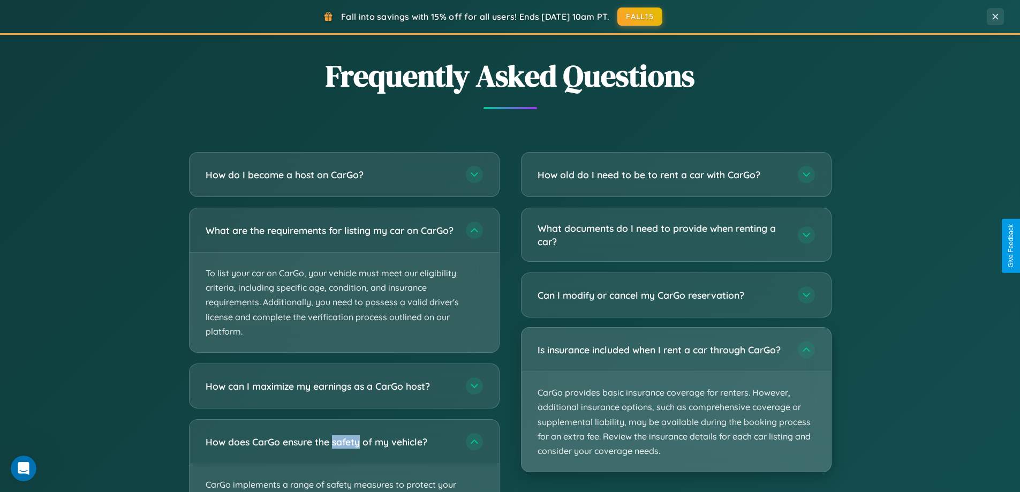 This screenshot has height=492, width=1020. I want to click on h3: Can I modify or cancel my CarGo reservation?, so click(663, 295).